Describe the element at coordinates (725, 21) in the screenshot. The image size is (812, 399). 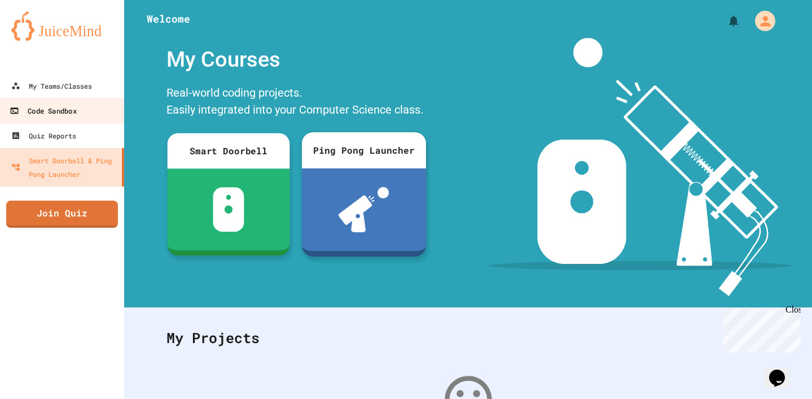
I see `div: My Notifications` at that location.